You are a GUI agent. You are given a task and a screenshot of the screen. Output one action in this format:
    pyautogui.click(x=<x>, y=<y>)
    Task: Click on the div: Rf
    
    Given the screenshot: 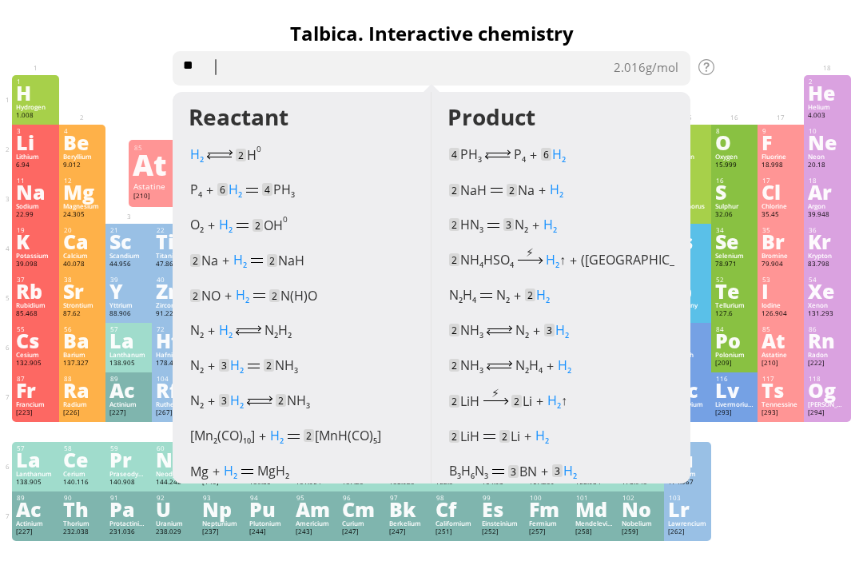 What is the action you would take?
    pyautogui.click(x=175, y=390)
    